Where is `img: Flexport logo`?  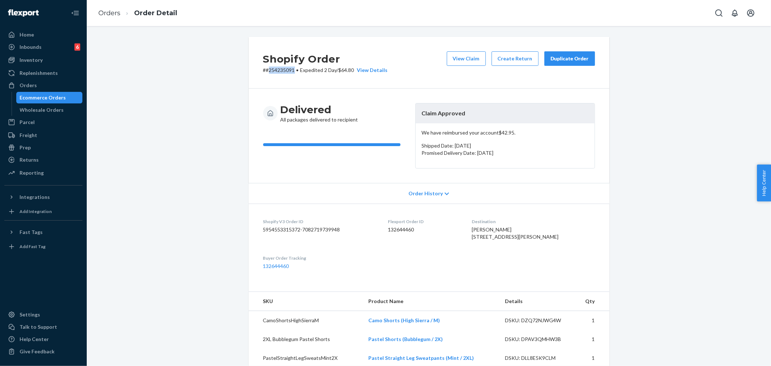 img: Flexport logo is located at coordinates (23, 13).